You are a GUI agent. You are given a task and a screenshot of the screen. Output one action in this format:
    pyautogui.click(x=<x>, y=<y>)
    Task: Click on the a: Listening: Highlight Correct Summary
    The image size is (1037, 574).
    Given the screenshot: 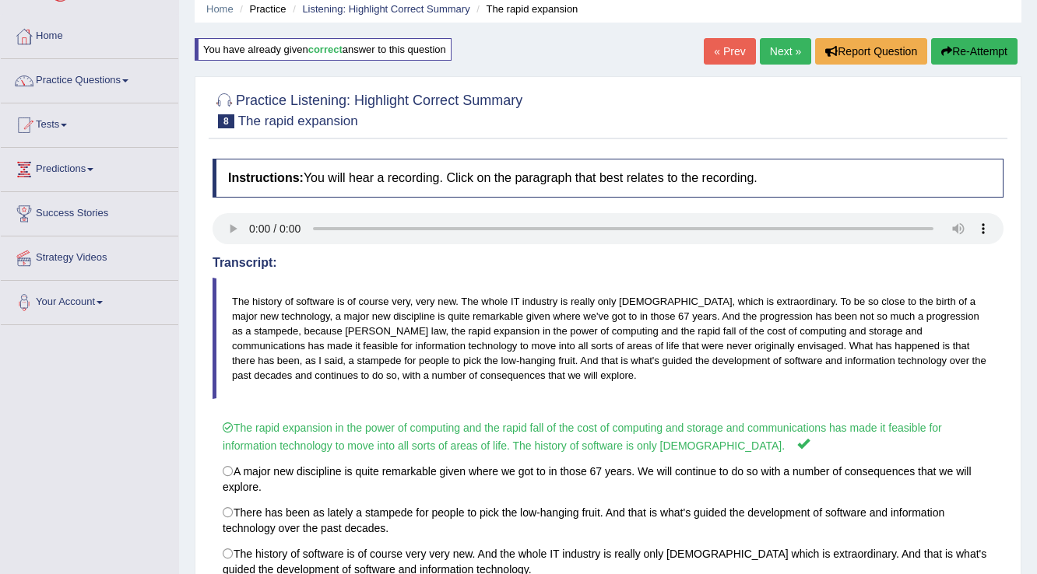 What is the action you would take?
    pyautogui.click(x=385, y=9)
    